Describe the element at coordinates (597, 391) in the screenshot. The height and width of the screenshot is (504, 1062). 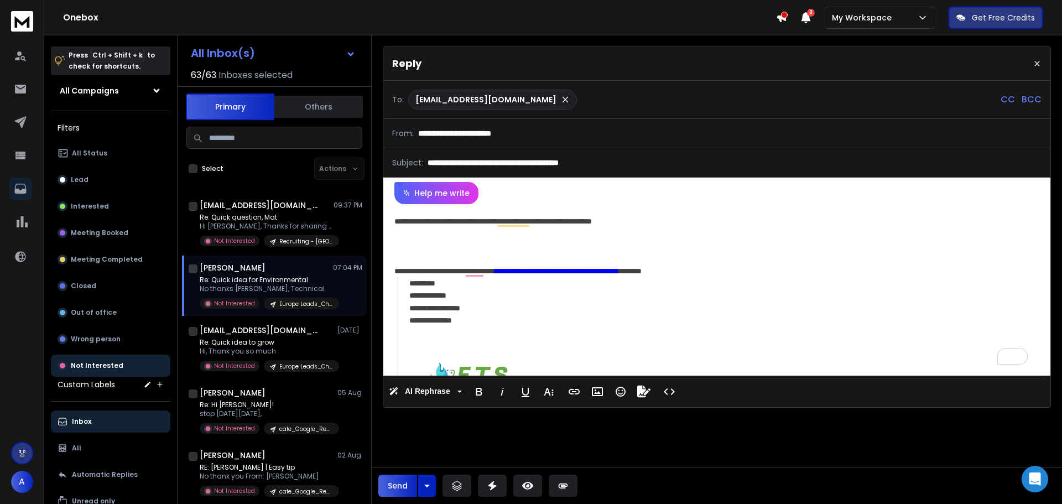
I see `button: Insert Image (Ctrl+P)` at that location.